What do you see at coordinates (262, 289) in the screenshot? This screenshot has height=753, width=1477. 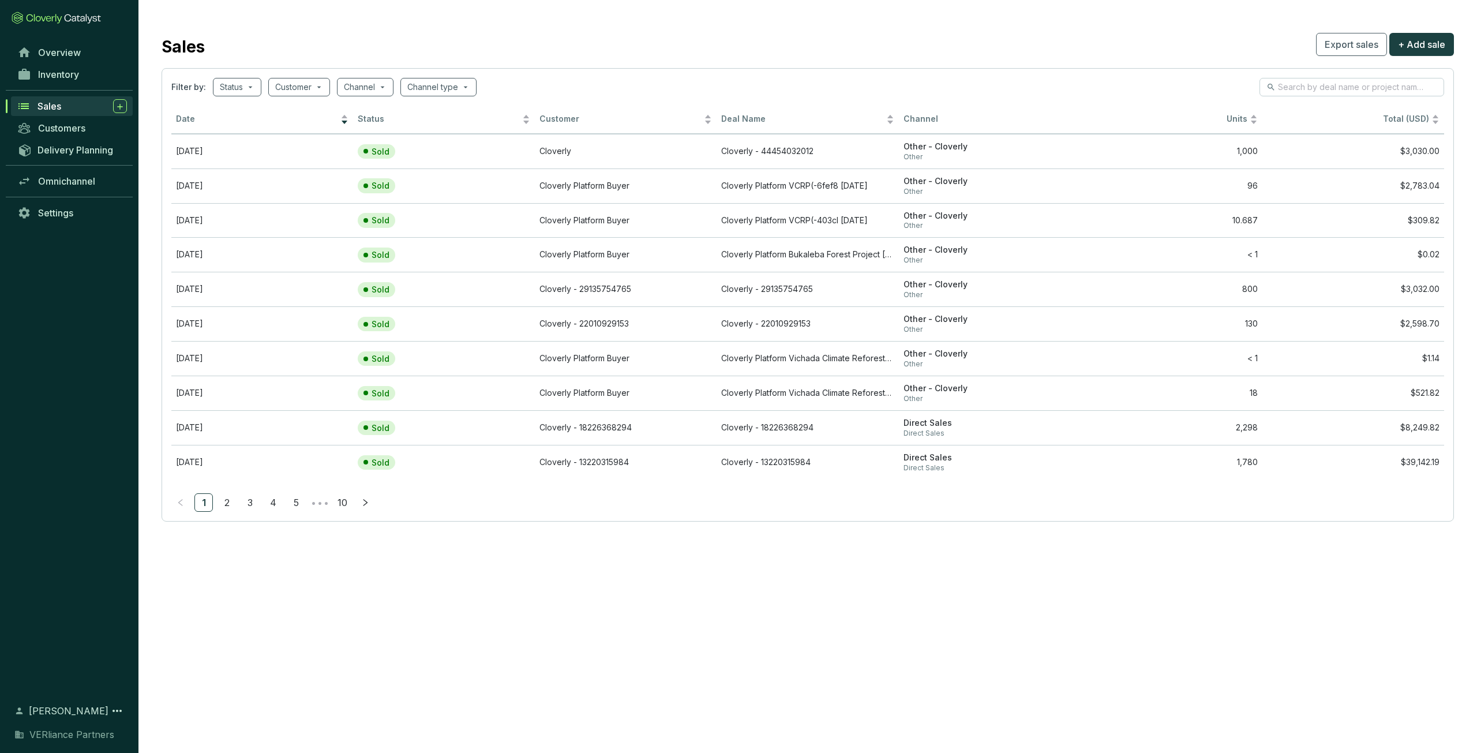 I see `td: Dec 11 2024` at bounding box center [262, 289].